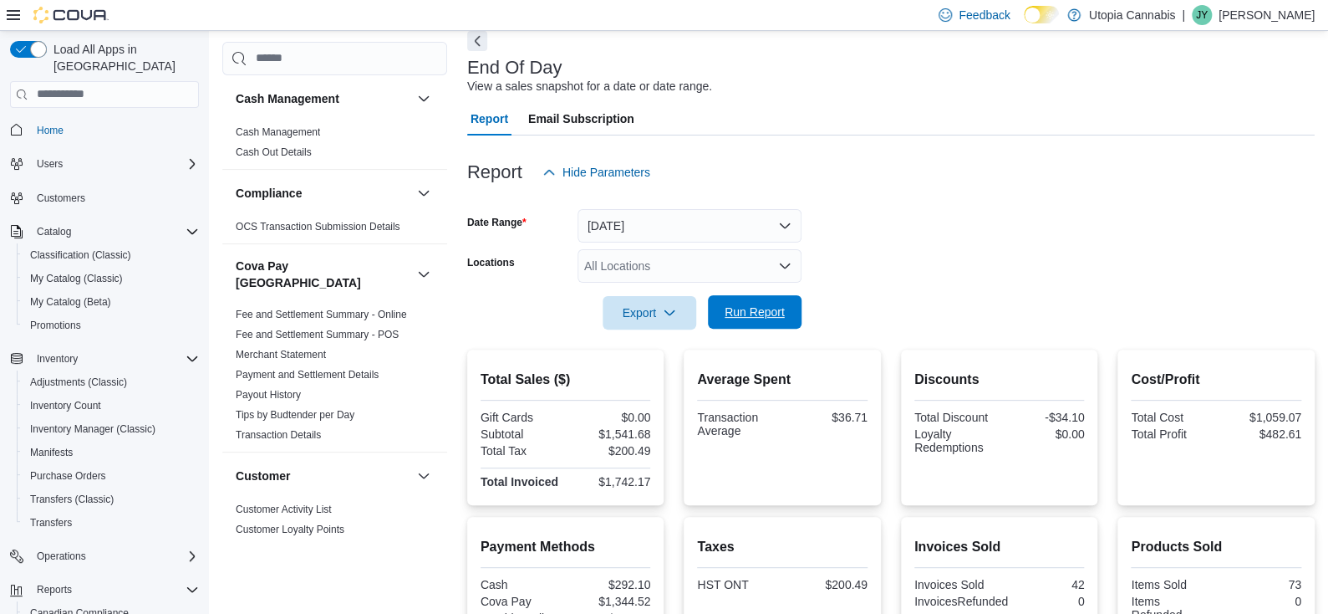  What do you see at coordinates (956, 417) in the screenshot?
I see `div: Total Discount` at bounding box center [956, 417].